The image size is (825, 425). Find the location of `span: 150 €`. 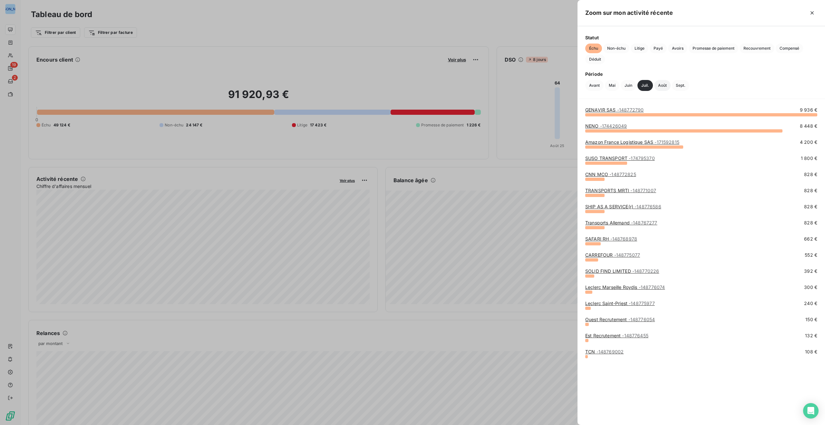

span: 150 € is located at coordinates (811, 319).